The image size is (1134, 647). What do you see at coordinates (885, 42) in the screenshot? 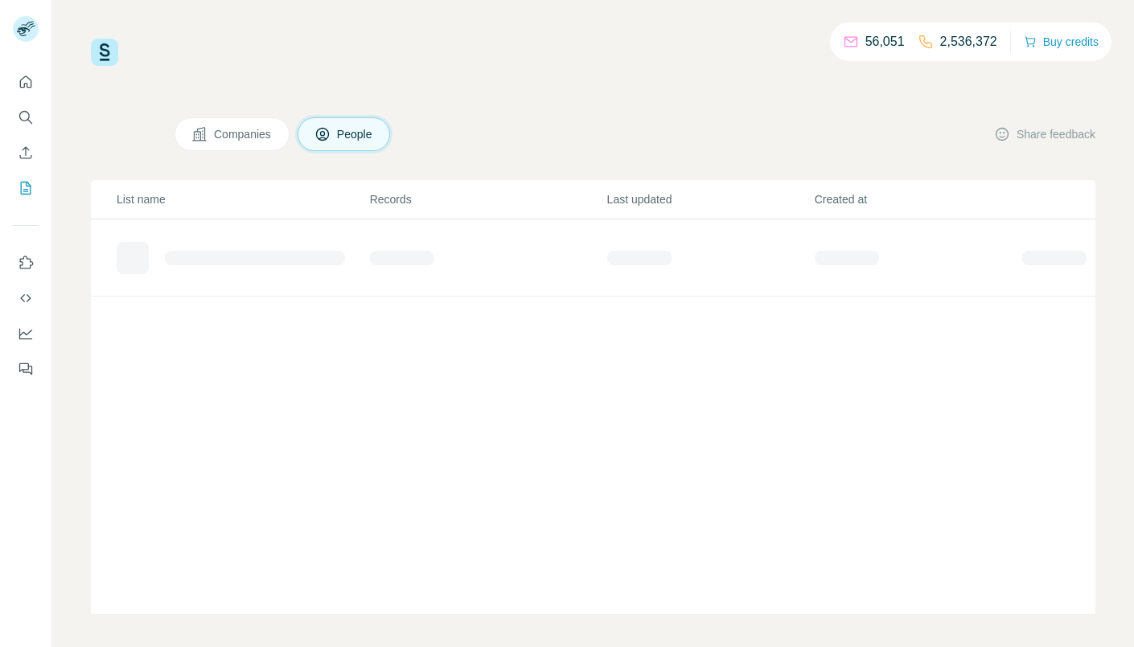
I see `p: 56,051` at bounding box center [885, 42].